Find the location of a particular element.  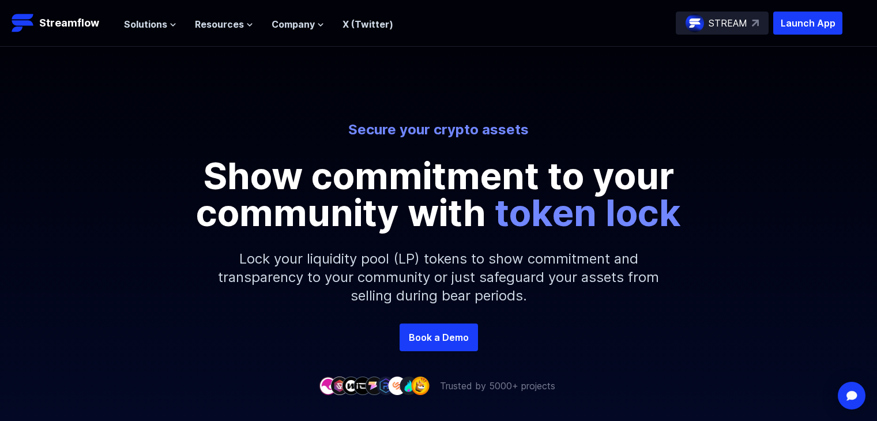

a: Book a Demo is located at coordinates (439, 337).